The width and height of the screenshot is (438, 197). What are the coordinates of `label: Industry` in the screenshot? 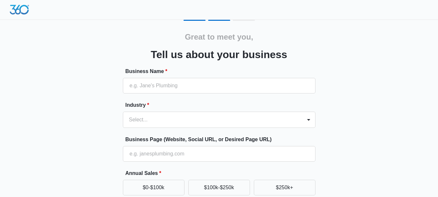 It's located at (222, 105).